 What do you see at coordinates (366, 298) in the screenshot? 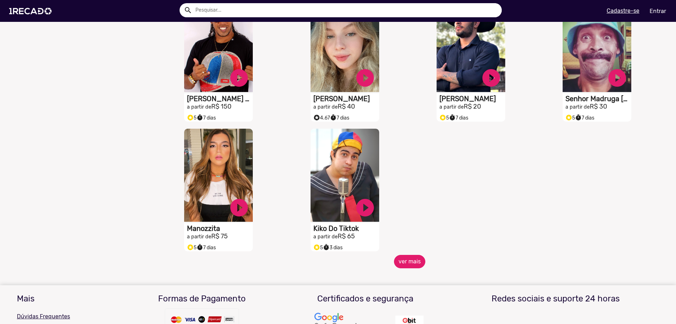
I see `h3: Certificados e segurança` at bounding box center [366, 298].